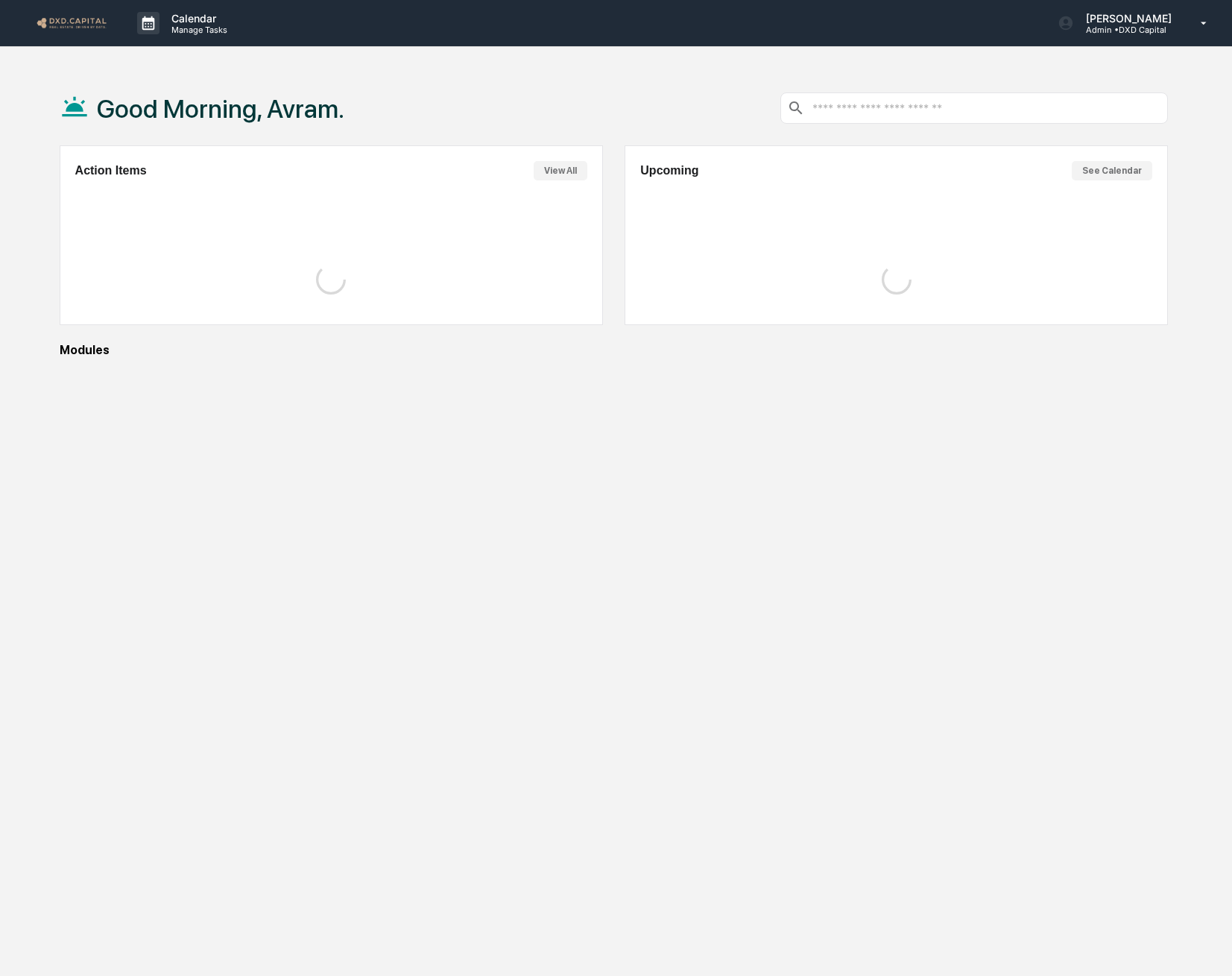 The width and height of the screenshot is (1232, 976). What do you see at coordinates (1126, 30) in the screenshot?
I see `p: Admin • DXD Capital` at bounding box center [1126, 30].